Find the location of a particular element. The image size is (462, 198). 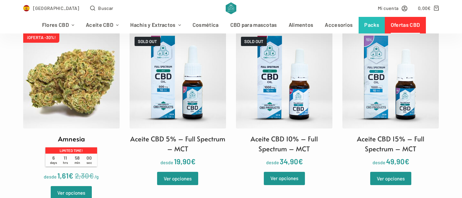

bdi: 34,90 is located at coordinates (291, 161).